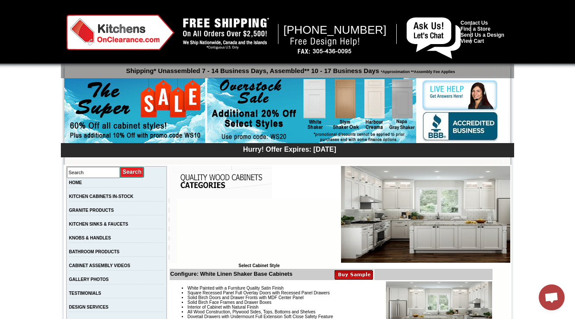 The image size is (575, 319). What do you see at coordinates (472, 41) in the screenshot?
I see `a: View Cart` at bounding box center [472, 41].